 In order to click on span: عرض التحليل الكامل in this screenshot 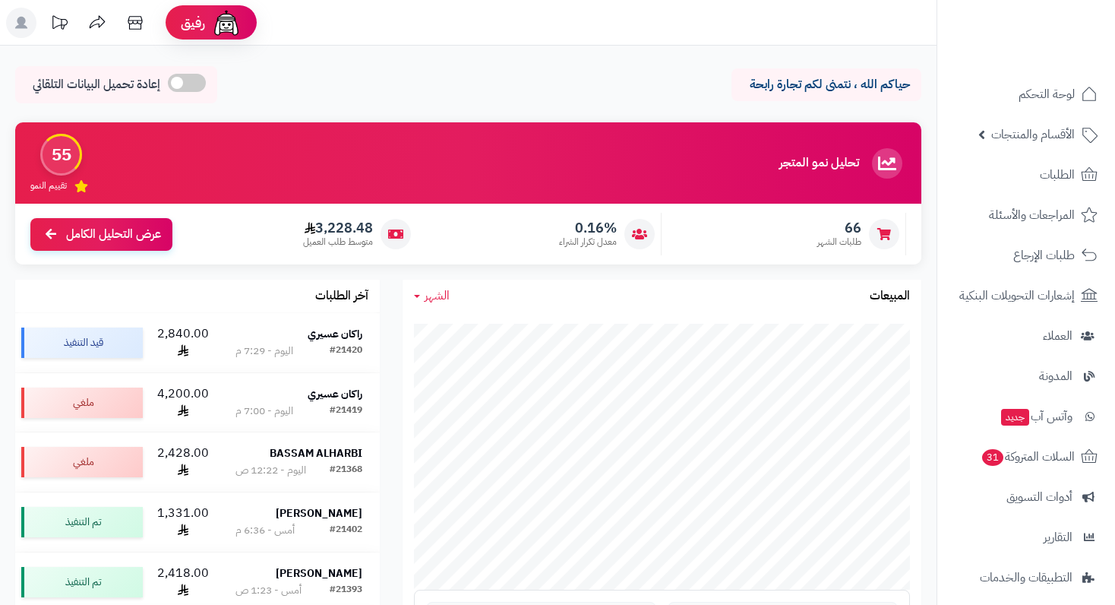, I will do `click(113, 234)`.